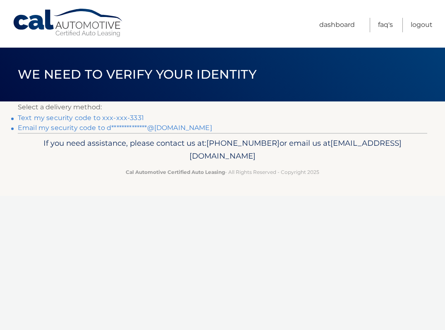  I want to click on span: We need to verify your identity, so click(137, 74).